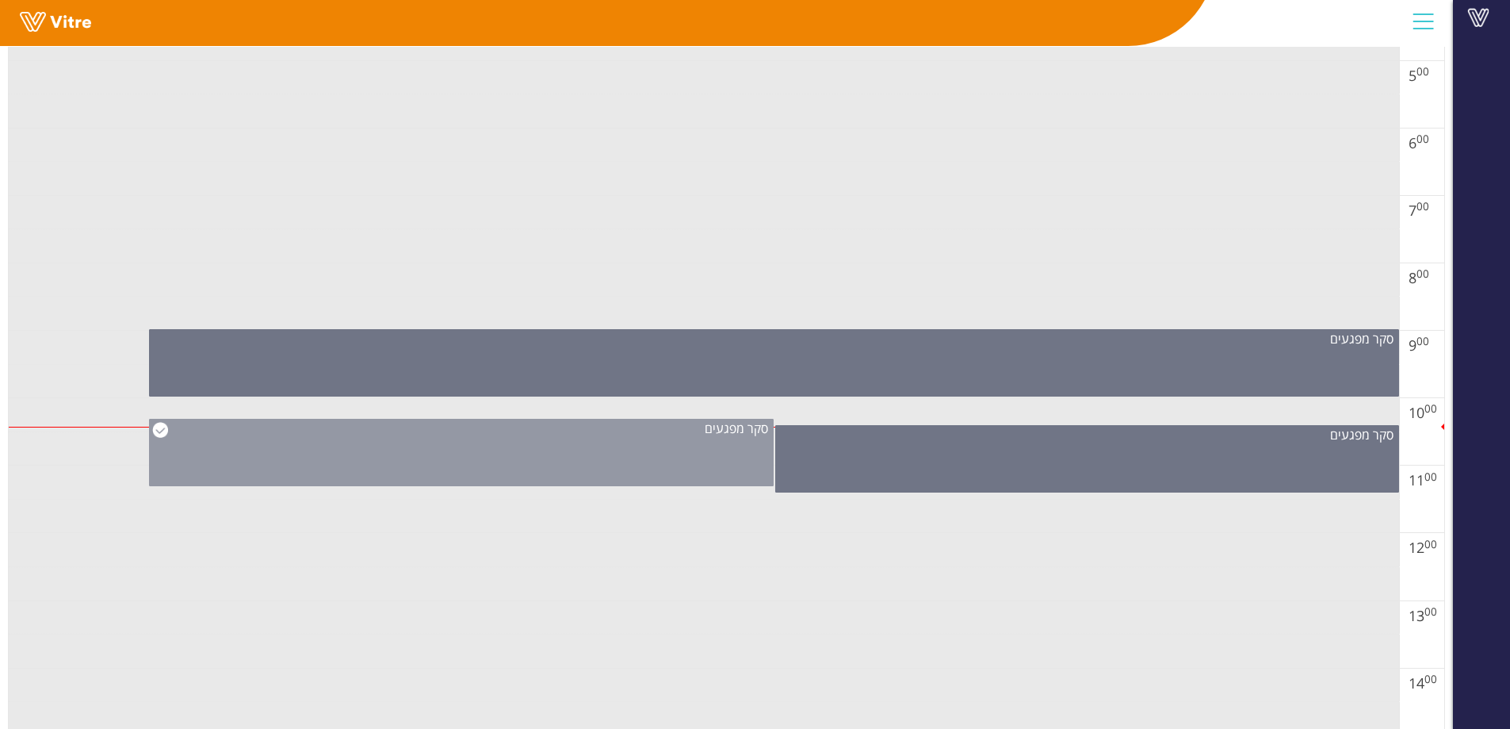 The height and width of the screenshot is (729, 1510). I want to click on img: Vicon.png, so click(160, 430).